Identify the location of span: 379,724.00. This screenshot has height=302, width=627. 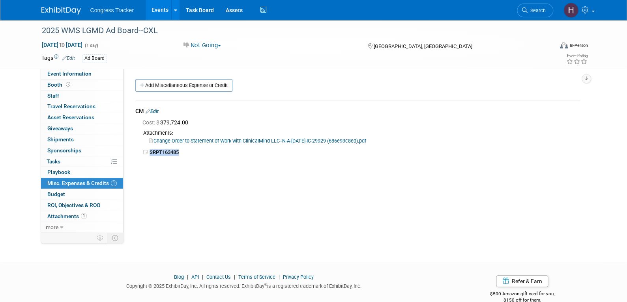
(167, 123).